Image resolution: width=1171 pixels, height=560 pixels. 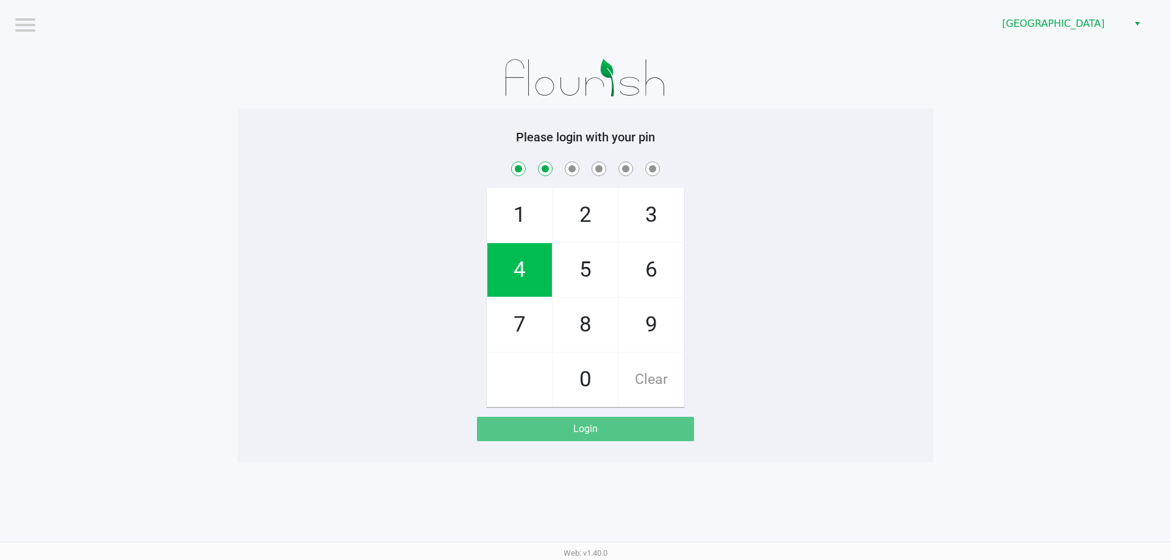 What do you see at coordinates (586, 137) in the screenshot?
I see `h5: Please login with your pin` at bounding box center [586, 137].